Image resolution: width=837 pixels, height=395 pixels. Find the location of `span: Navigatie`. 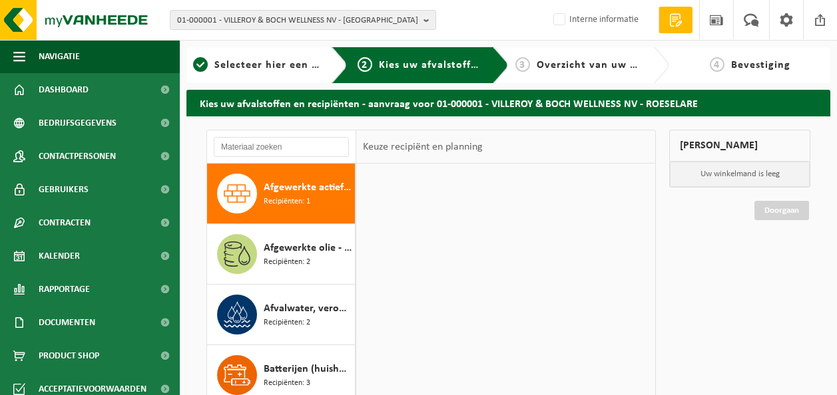

span: Navigatie is located at coordinates (59, 57).